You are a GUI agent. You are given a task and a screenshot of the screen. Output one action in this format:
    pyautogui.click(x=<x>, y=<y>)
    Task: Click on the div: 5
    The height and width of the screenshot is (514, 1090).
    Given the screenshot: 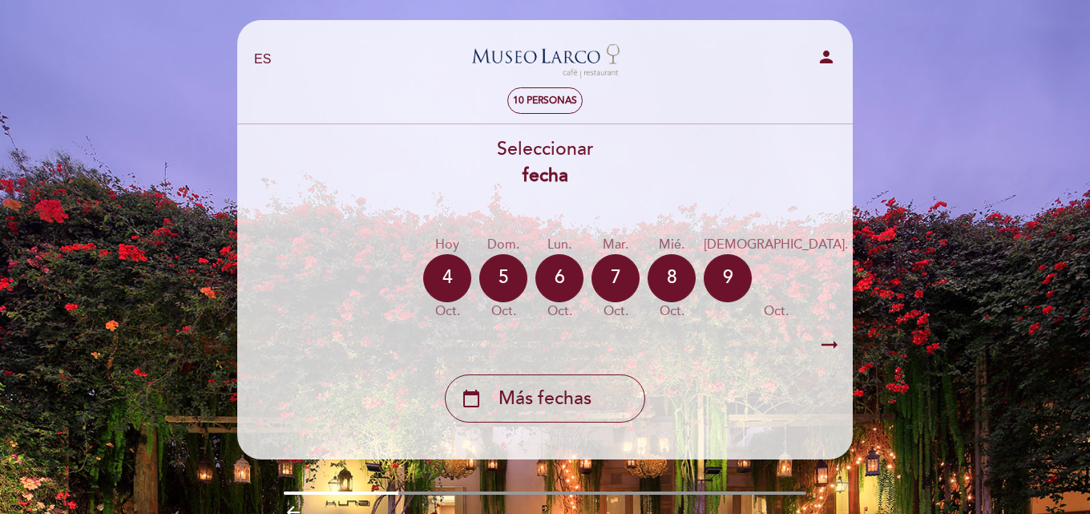 What is the action you would take?
    pyautogui.click(x=503, y=278)
    